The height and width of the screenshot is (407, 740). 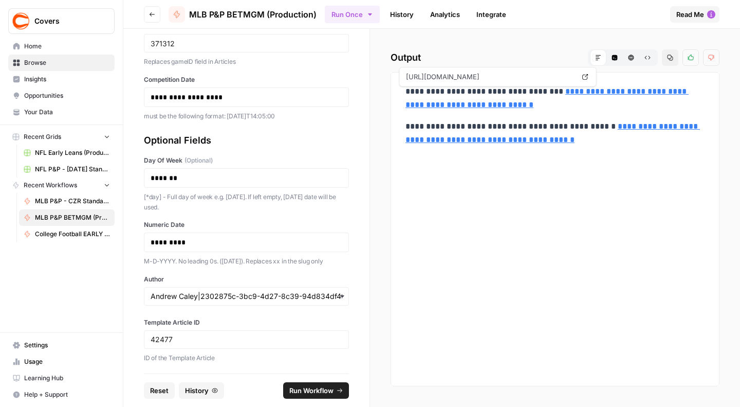 I want to click on span: Learning Hub, so click(x=67, y=378).